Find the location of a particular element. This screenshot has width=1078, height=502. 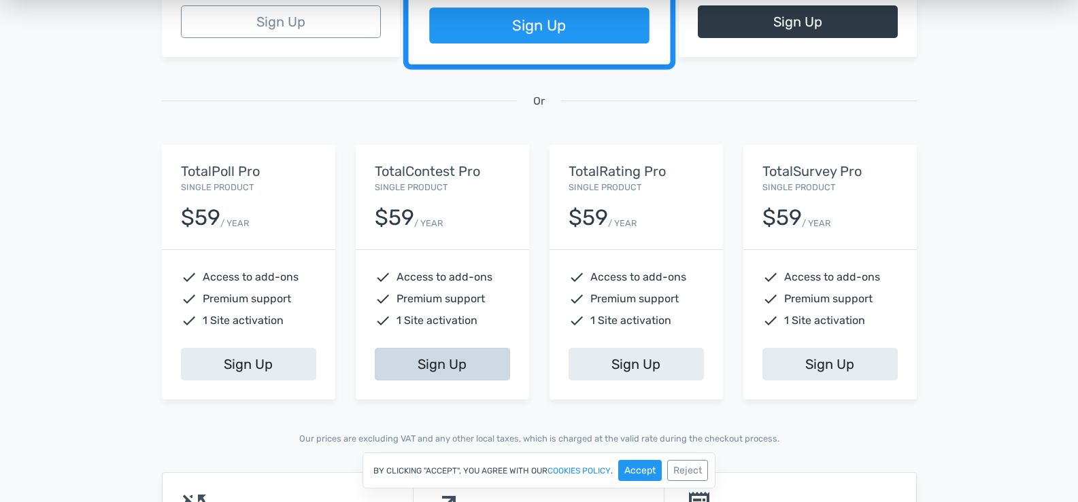

h5: TotalSurvey Pro is located at coordinates (829, 171).